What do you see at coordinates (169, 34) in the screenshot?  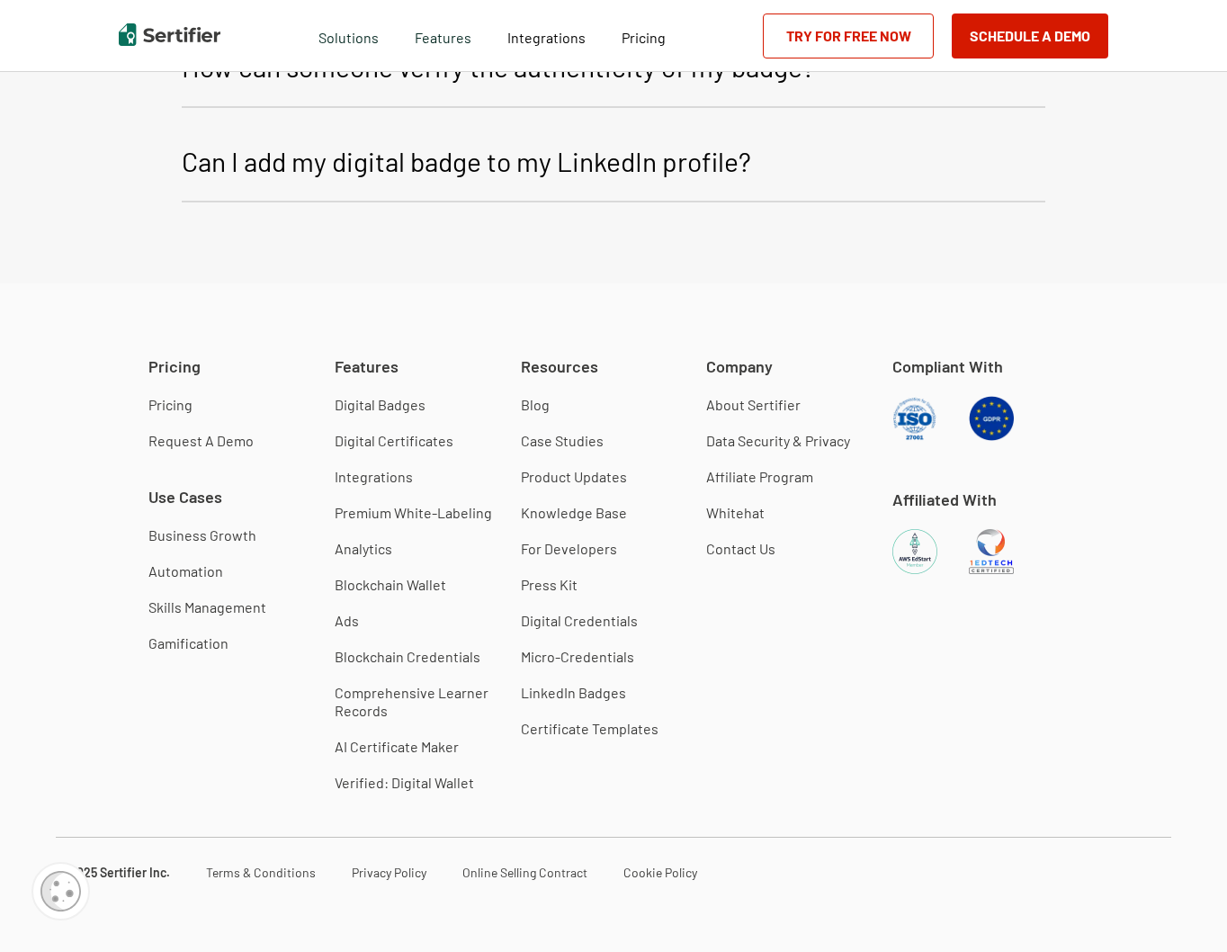 I see `img: Sertifier | Digital Credentialing Platform` at bounding box center [169, 34].